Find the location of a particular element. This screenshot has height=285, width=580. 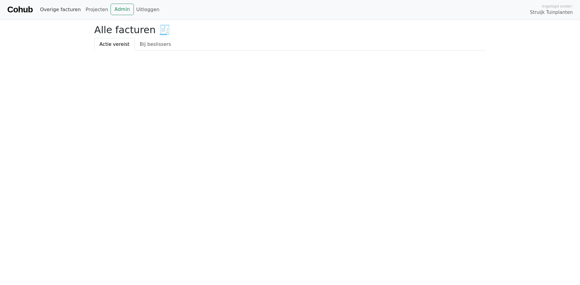

a: Uitloggen is located at coordinates (148, 10).